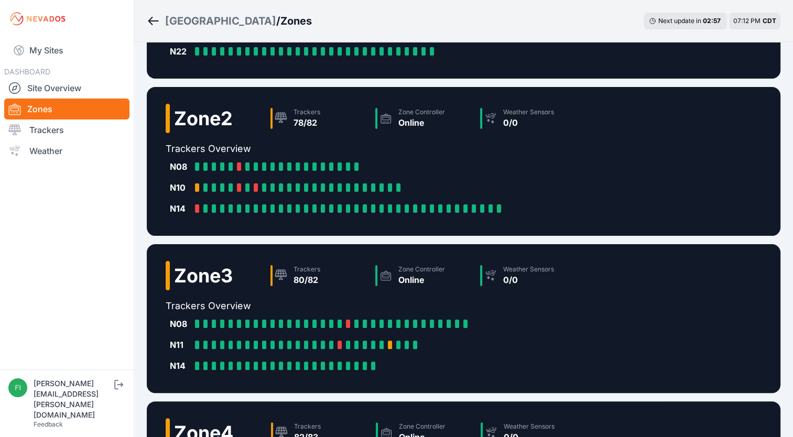 The height and width of the screenshot is (437, 793). Describe the element at coordinates (203, 118) in the screenshot. I see `h2: Zone 2` at that location.